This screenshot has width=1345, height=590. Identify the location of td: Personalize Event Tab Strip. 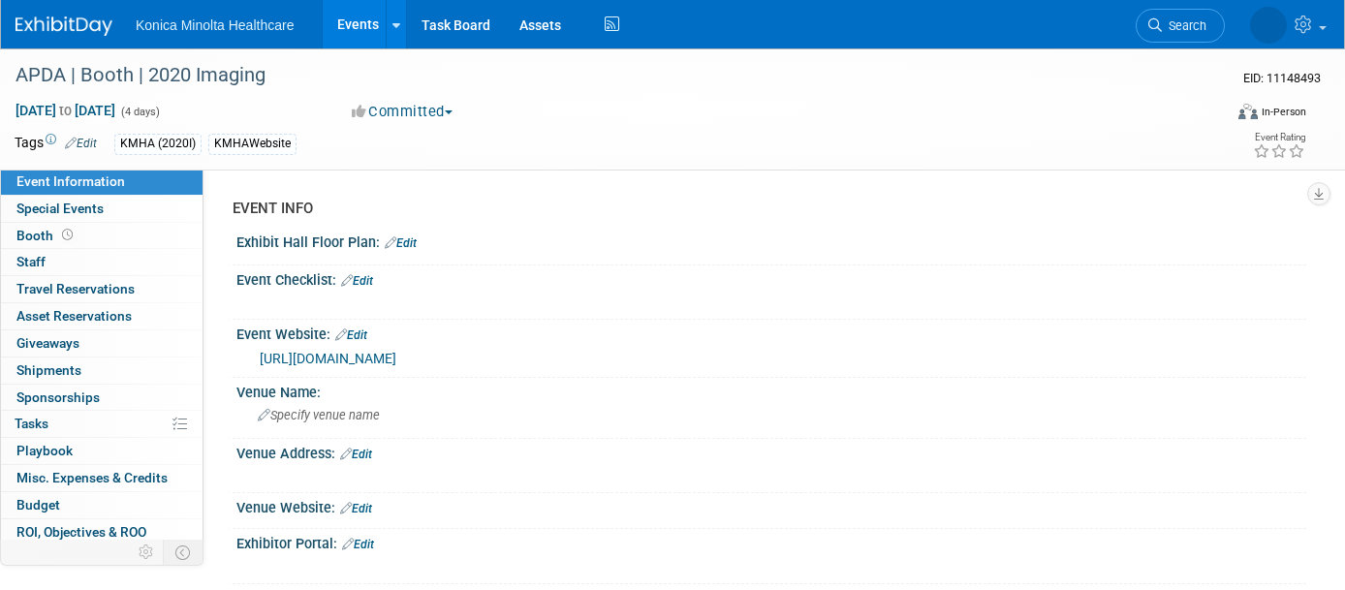
(146, 552).